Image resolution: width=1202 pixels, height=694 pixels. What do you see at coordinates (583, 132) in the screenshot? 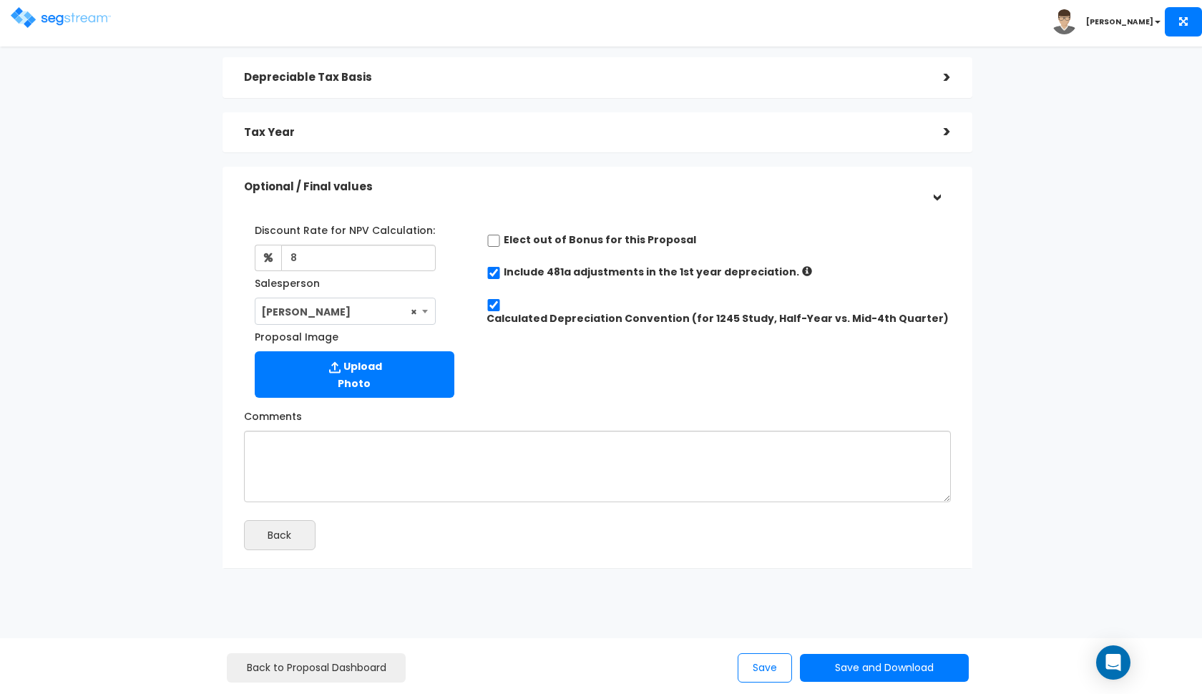
I see `h5: Tax Year` at bounding box center [583, 132].